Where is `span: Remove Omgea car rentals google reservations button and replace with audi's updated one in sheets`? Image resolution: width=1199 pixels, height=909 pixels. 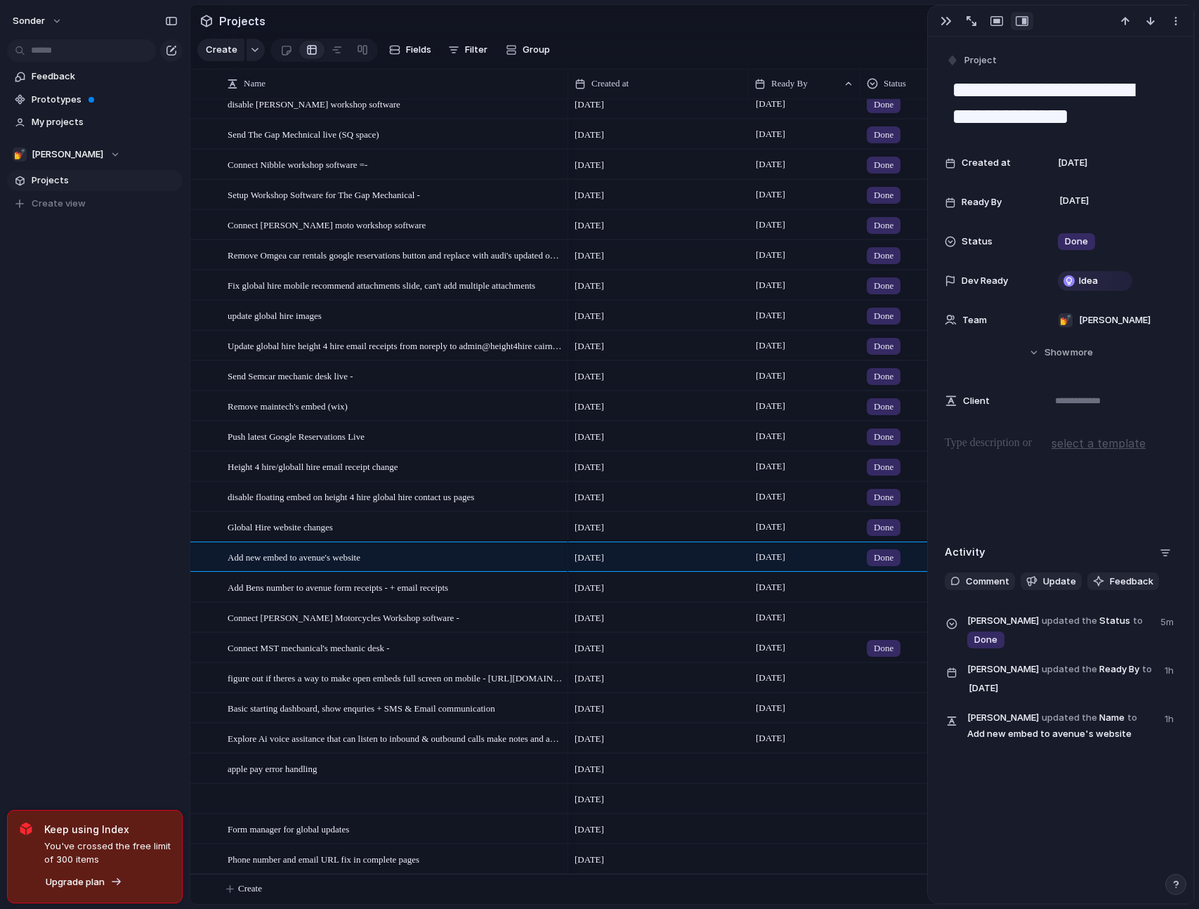 span: Remove Omgea car rentals google reservations button and replace with audi's updated one in sheets is located at coordinates (396, 254).